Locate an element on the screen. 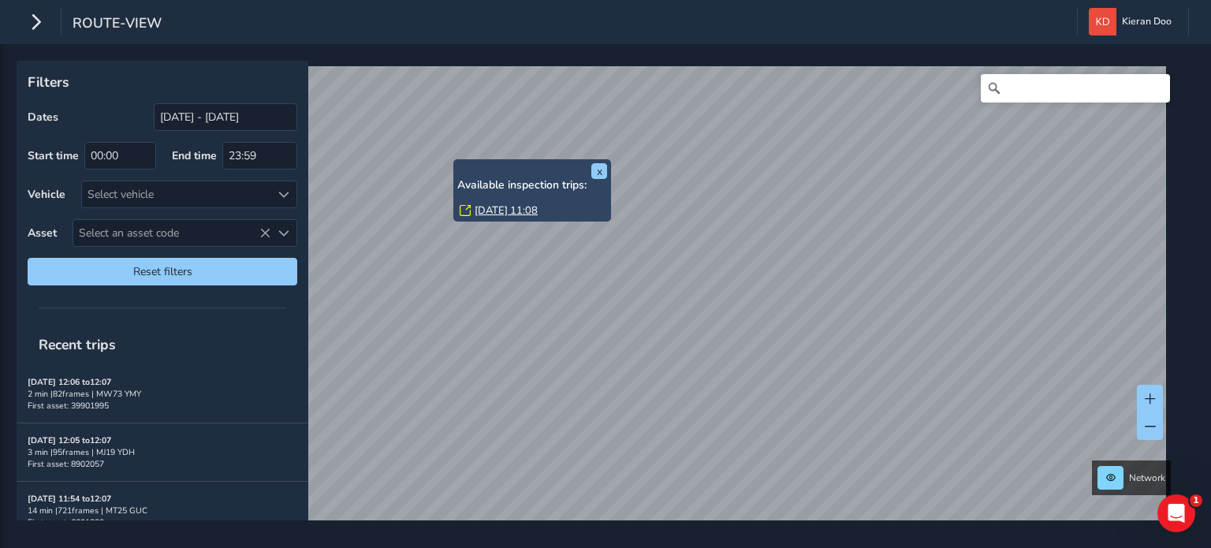  canvas: Map is located at coordinates (594, 302).